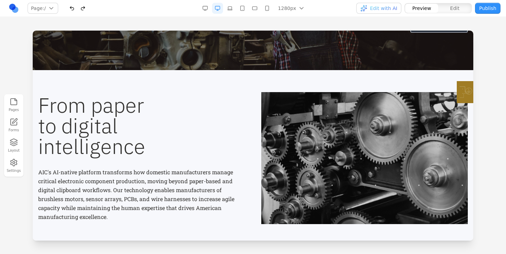 Image resolution: width=506 pixels, height=254 pixels. What do you see at coordinates (109, 95) in the screenshot?
I see `h2: From paper to digital intelligence` at bounding box center [109, 95].